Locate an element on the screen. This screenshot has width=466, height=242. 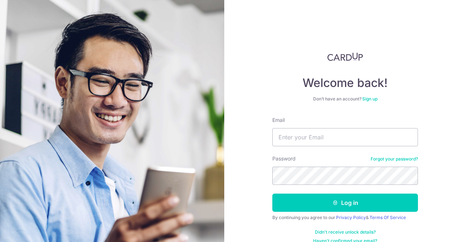
label: Password is located at coordinates (284, 159).